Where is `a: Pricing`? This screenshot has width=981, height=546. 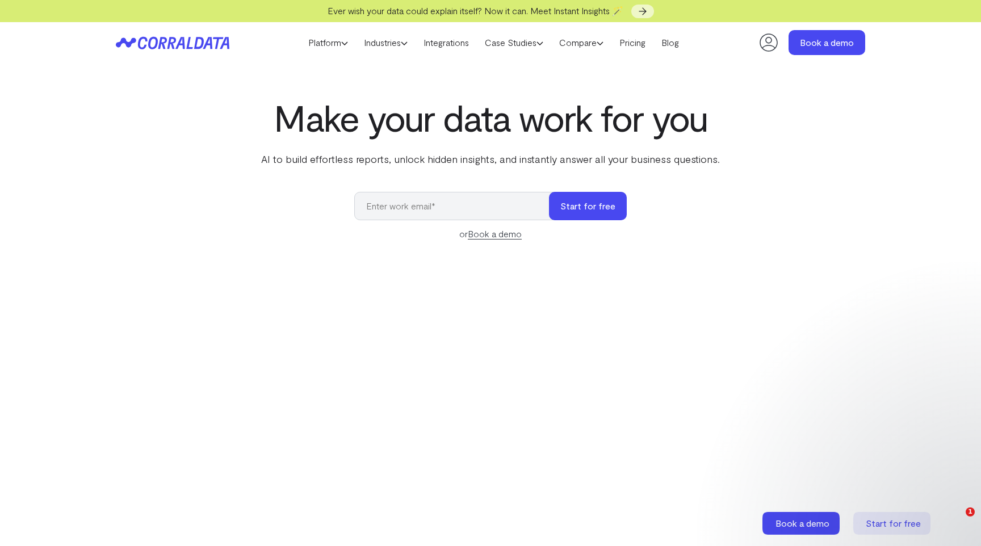
a: Pricing is located at coordinates (633, 43).